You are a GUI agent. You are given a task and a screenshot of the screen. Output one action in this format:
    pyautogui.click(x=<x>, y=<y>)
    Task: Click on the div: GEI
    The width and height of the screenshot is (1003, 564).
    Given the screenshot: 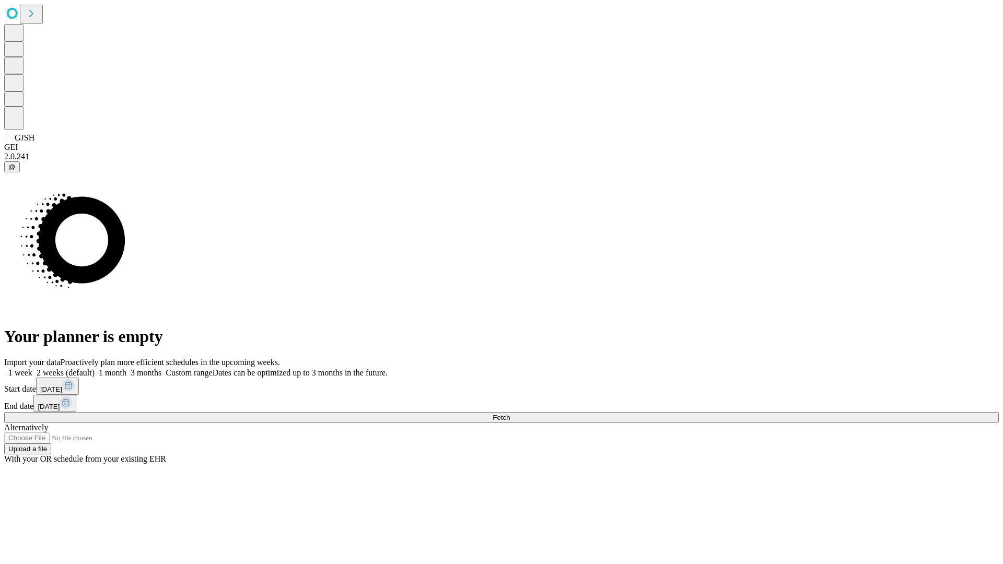 What is the action you would take?
    pyautogui.click(x=501, y=147)
    